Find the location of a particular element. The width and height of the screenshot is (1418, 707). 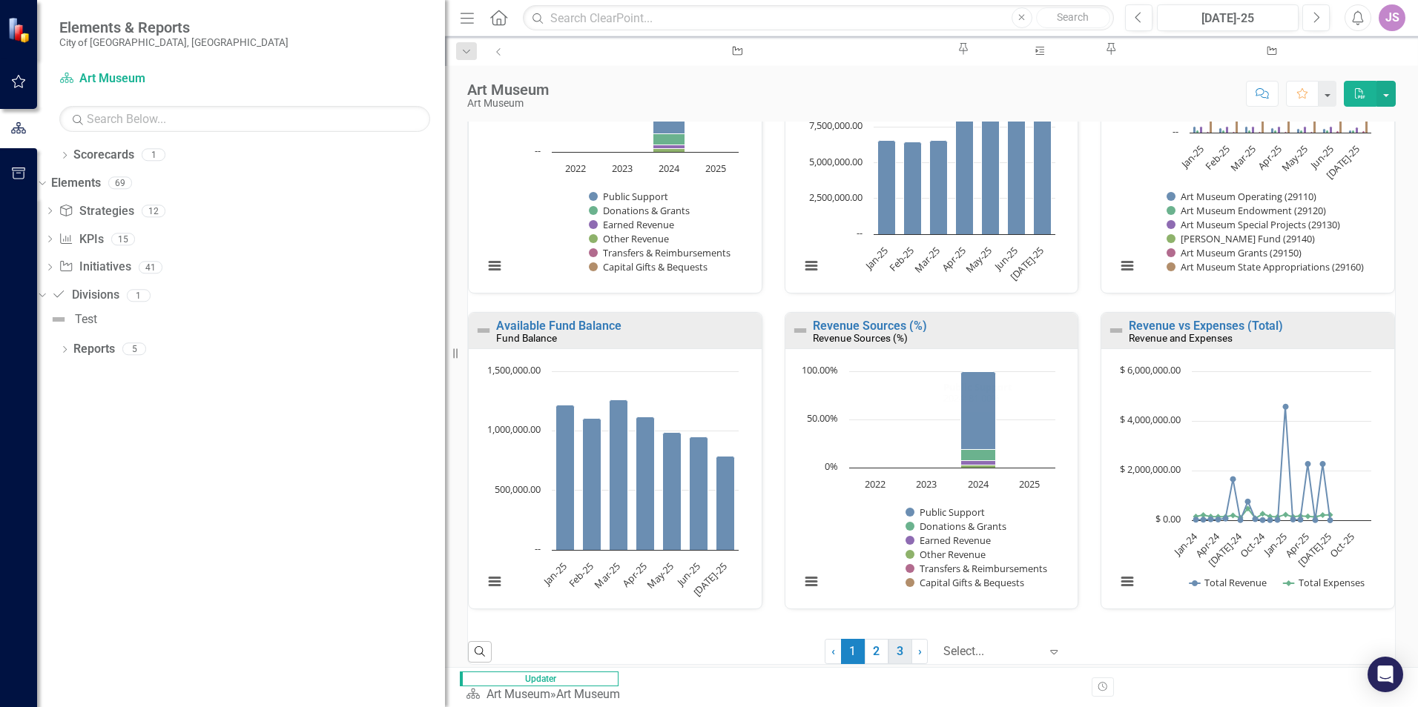

button: Show Public Support is located at coordinates (945, 512).